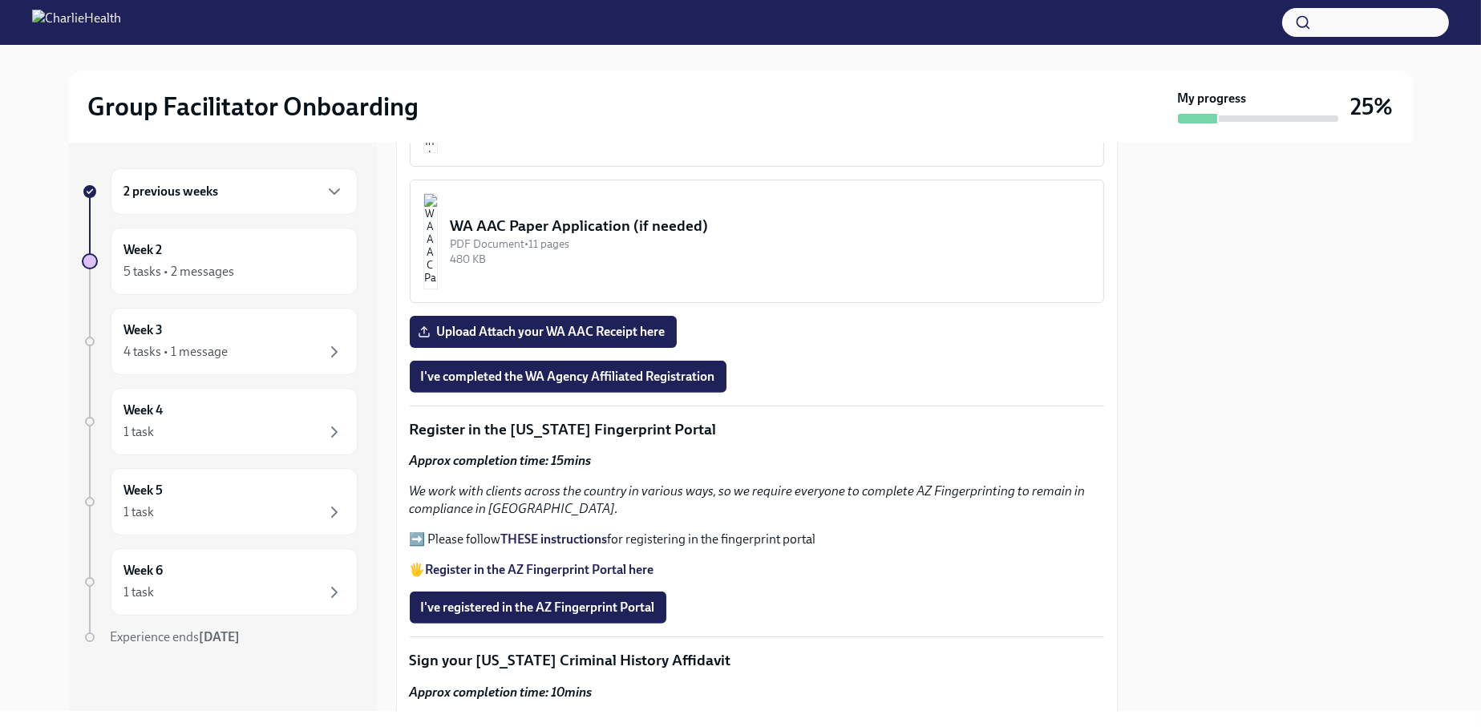 This screenshot has width=1481, height=727. What do you see at coordinates (253, 107) in the screenshot?
I see `h2: Group Facilitator Onboarding` at bounding box center [253, 107].